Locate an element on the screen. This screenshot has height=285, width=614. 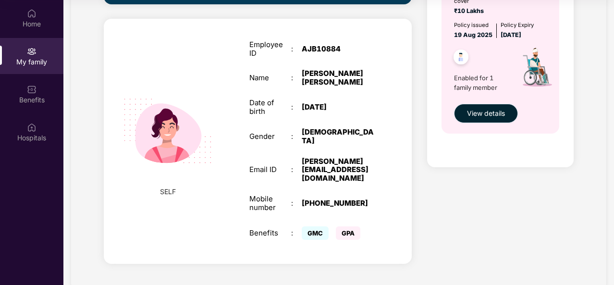
img: svg+xml;base64,PHN2ZyB3aWR0aD0iMjAiIGhlaWdodD0iMjAiIHZpZXdCb3g9IjAgMCAyMCAyMCIgZmlsbD0ibm9uZSIgeG... is located at coordinates (32, 51).